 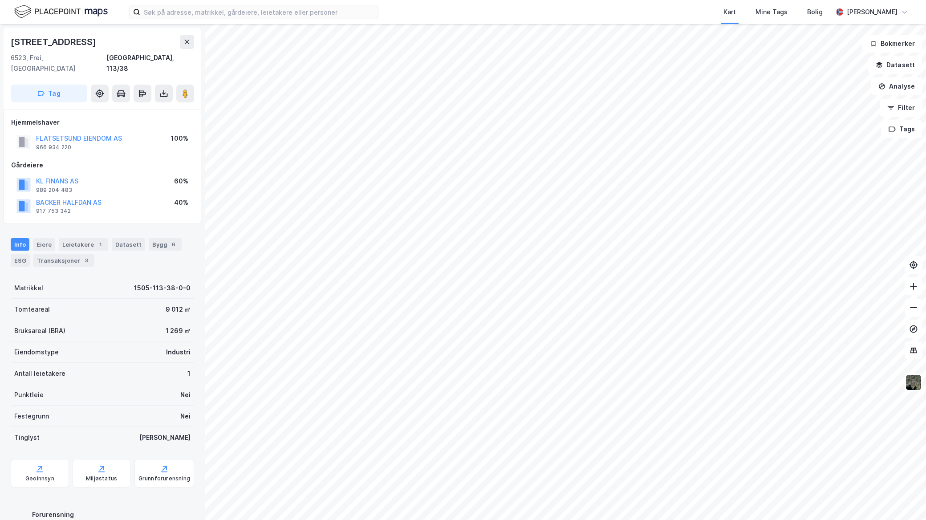 I want to click on div: 100%, so click(x=179, y=138).